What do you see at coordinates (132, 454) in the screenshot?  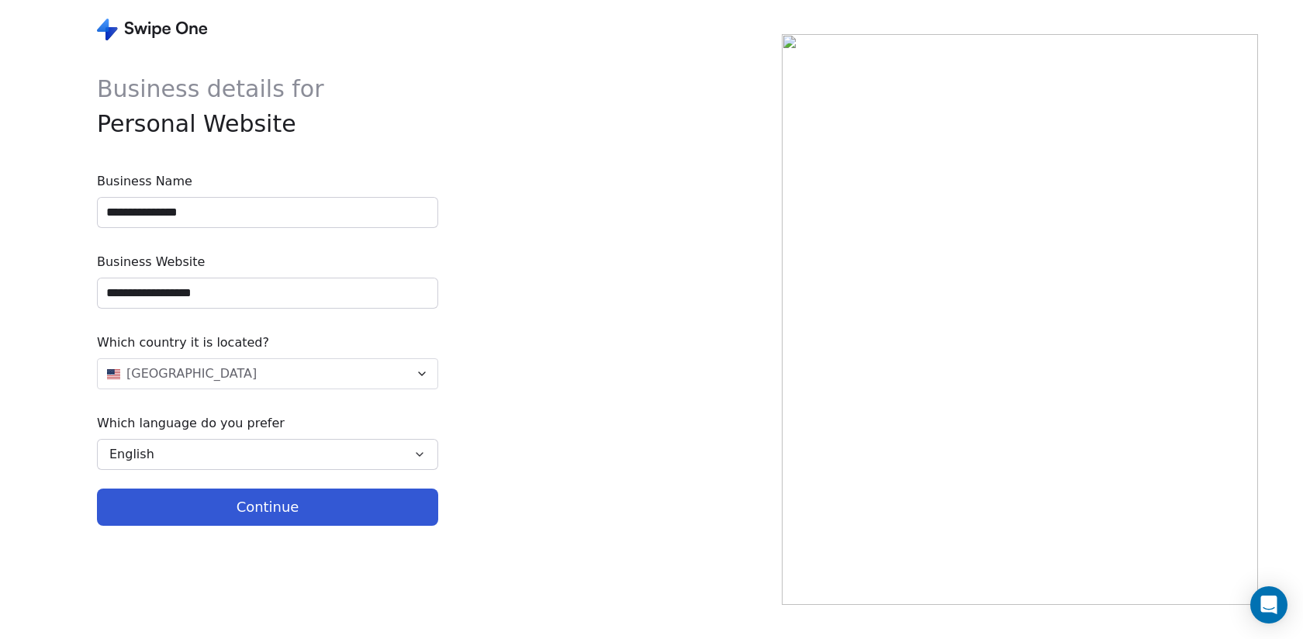 I see `span: English` at bounding box center [132, 454].